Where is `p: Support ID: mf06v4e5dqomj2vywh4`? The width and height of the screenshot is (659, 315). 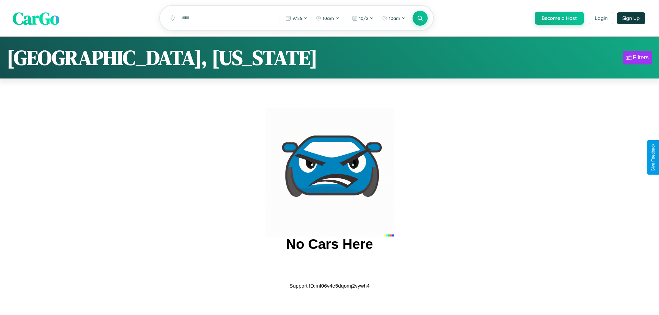
p: Support ID: mf06v4e5dqomj2vywh4 is located at coordinates (329, 286).